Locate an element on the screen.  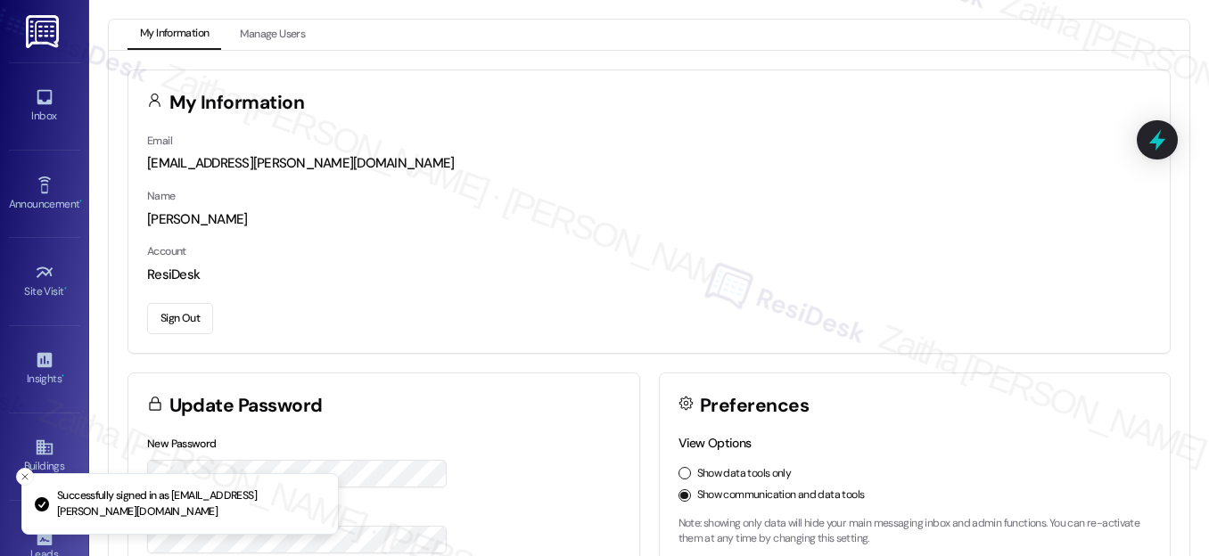
label: Name is located at coordinates (161, 196).